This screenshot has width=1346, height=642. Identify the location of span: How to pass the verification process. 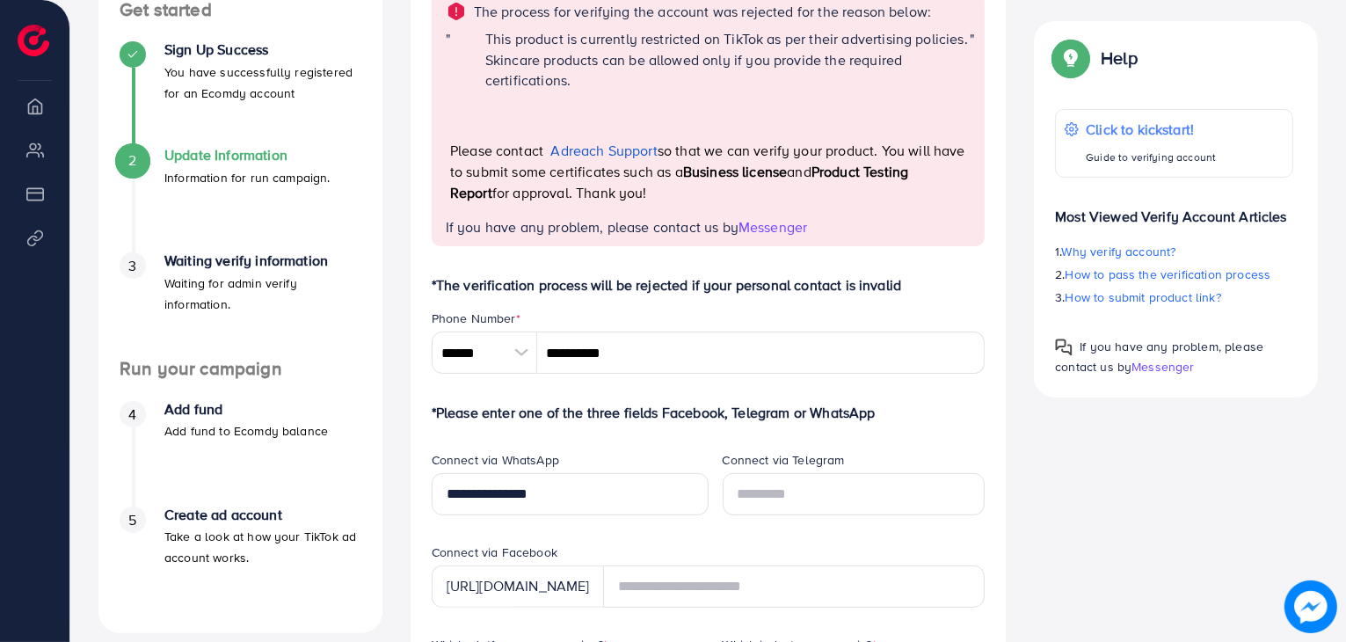
(1168, 274).